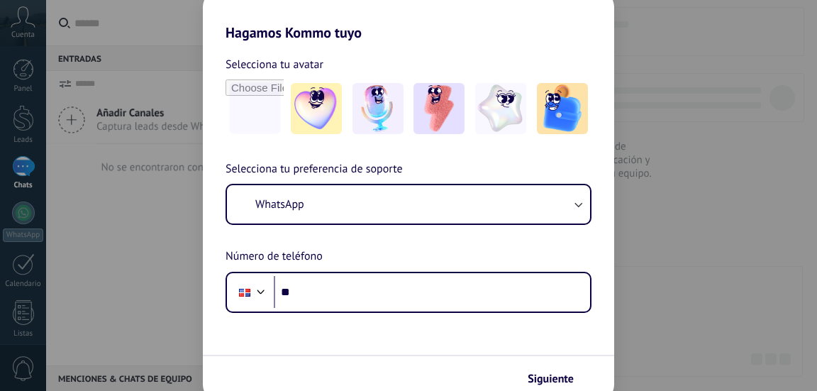 This screenshot has width=817, height=391. I want to click on button: WhatsApp, so click(409, 204).